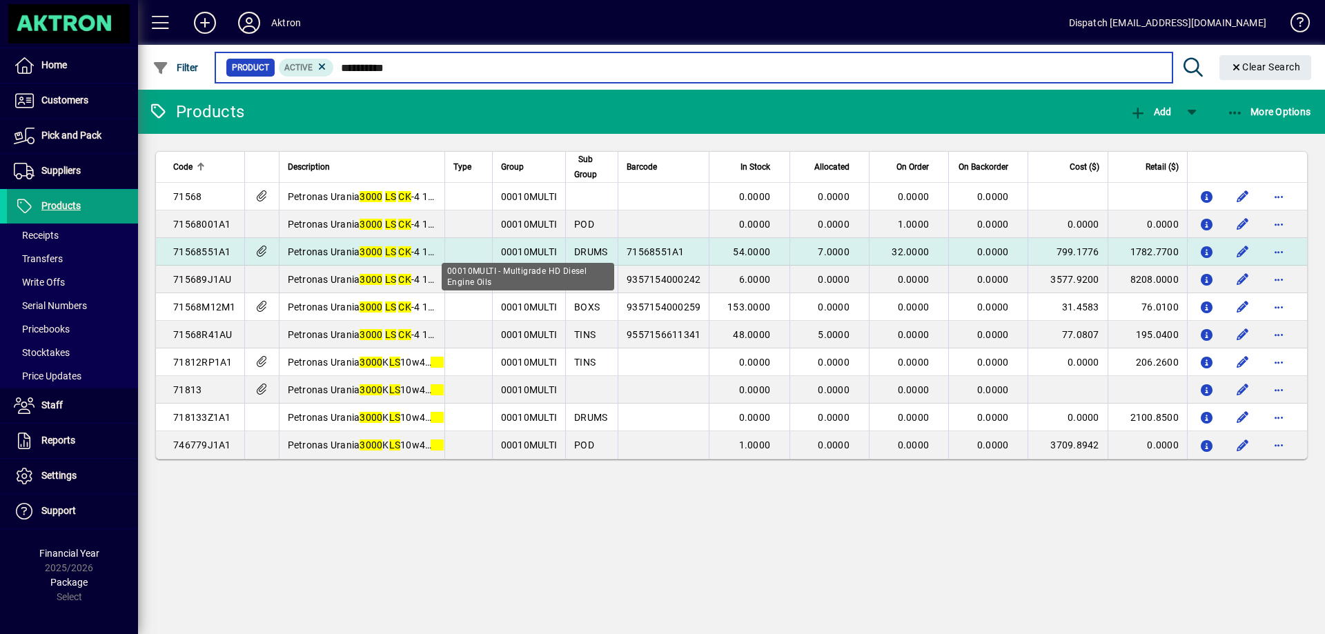 This screenshot has width=1325, height=634. What do you see at coordinates (72, 441) in the screenshot?
I see `a: Reports` at bounding box center [72, 441].